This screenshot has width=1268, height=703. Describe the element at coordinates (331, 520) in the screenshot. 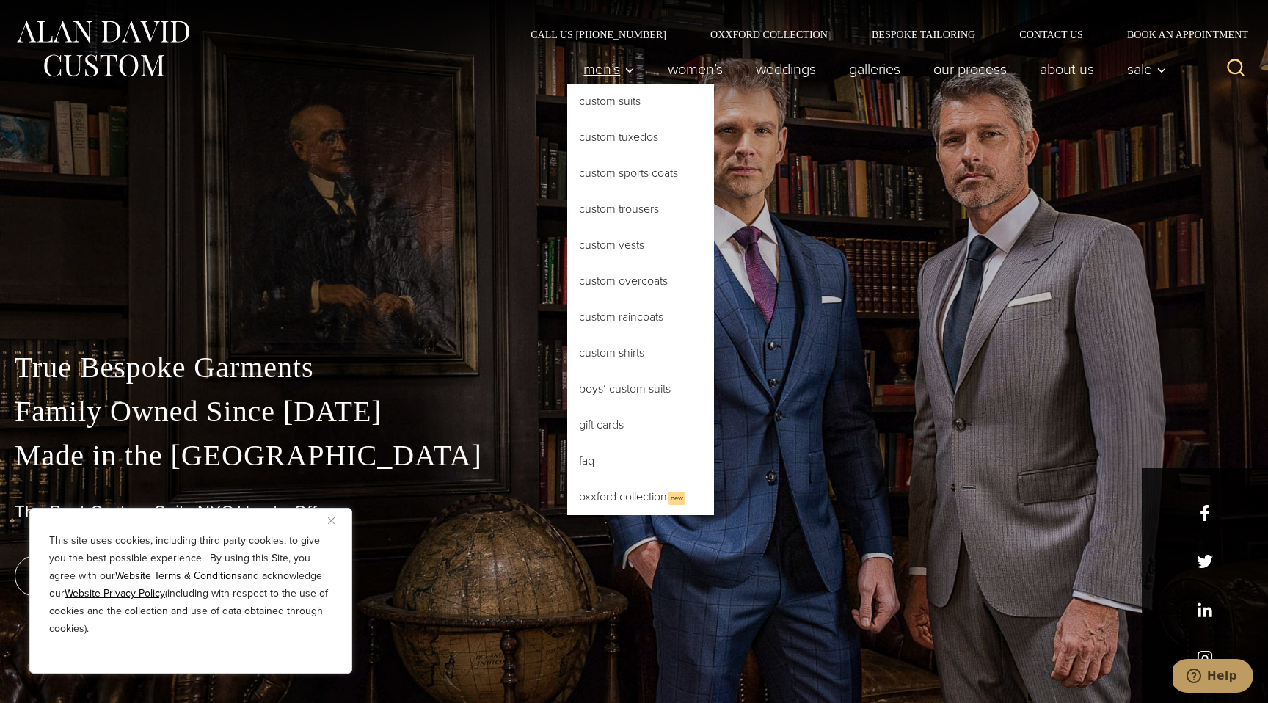

I see `img: Close` at that location.